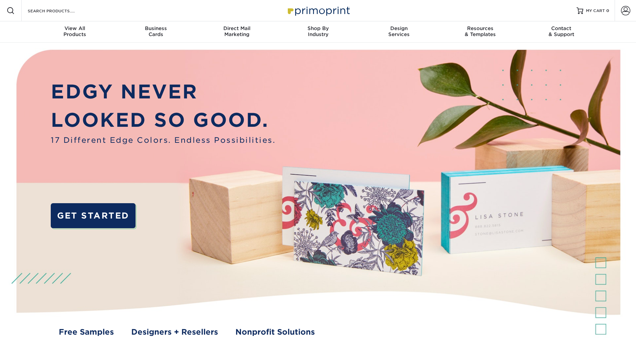  Describe the element at coordinates (275, 332) in the screenshot. I see `a: Nonprofit Solutions` at that location.